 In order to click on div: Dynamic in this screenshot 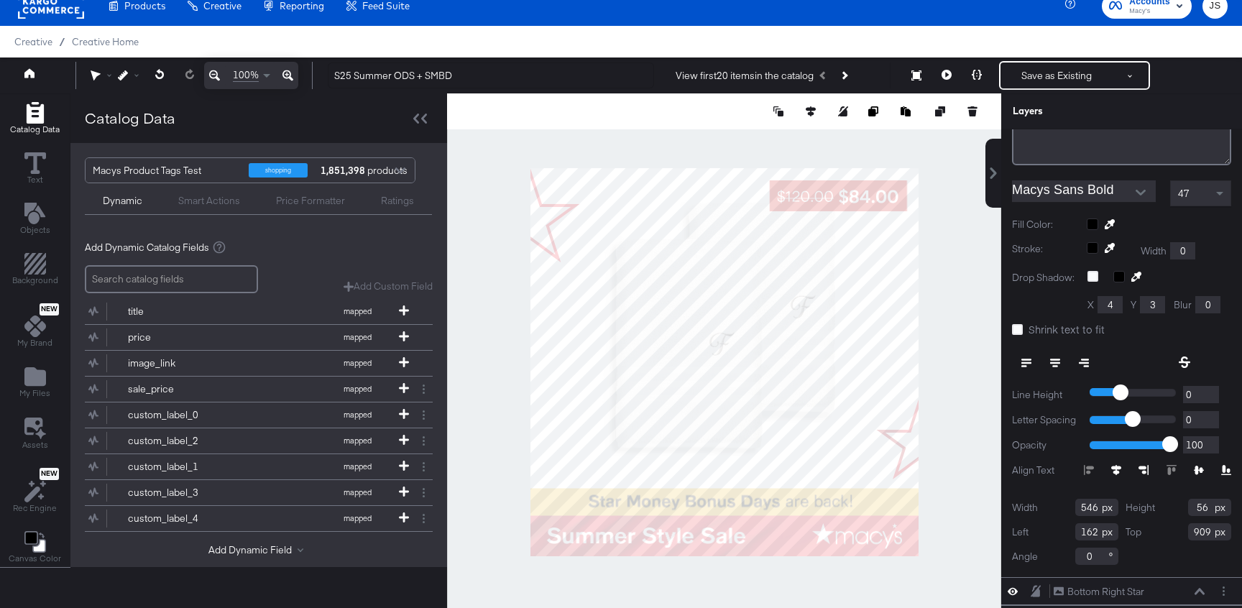, I will do `click(122, 200)`.